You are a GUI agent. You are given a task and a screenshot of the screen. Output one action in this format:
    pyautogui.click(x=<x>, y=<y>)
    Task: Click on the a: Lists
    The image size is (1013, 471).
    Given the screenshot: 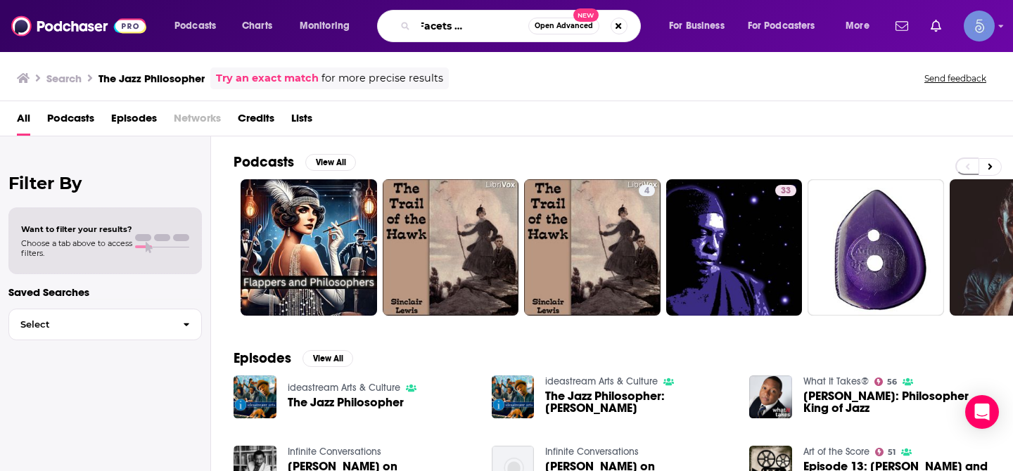 What is the action you would take?
    pyautogui.click(x=302, y=121)
    